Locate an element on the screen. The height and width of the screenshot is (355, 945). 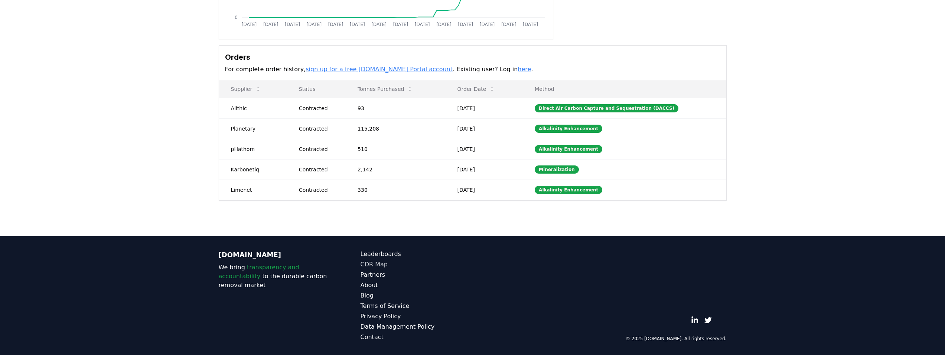
a: LinkedIn is located at coordinates (695, 320).